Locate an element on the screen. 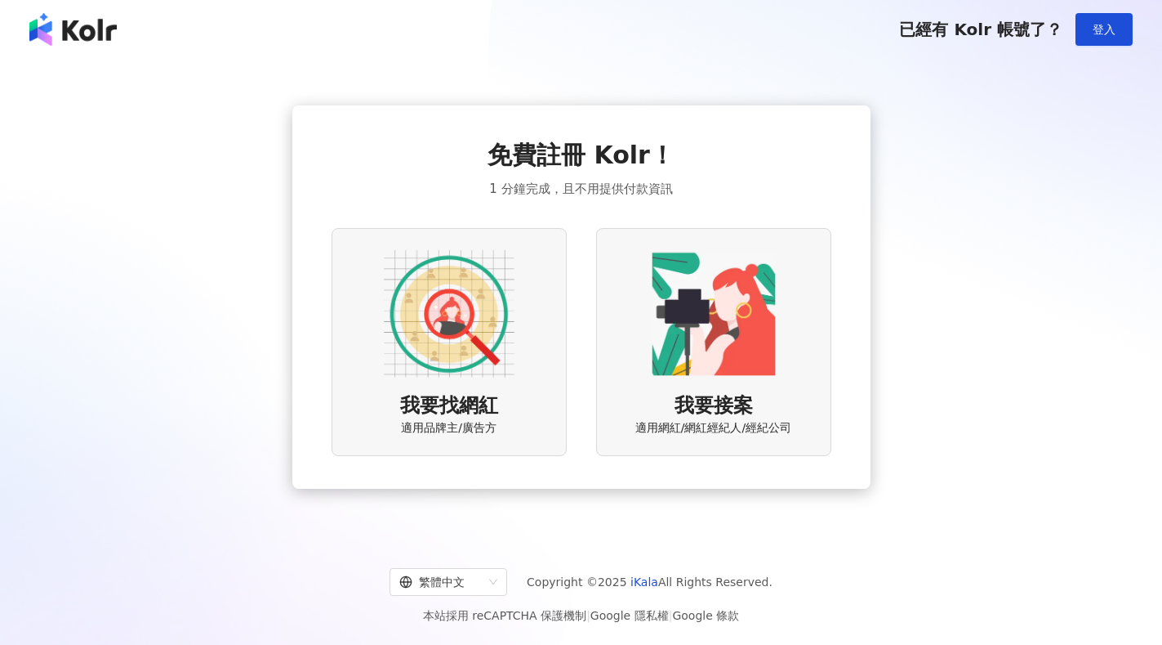 The width and height of the screenshot is (1162, 645). a: iKala is located at coordinates (645, 582).